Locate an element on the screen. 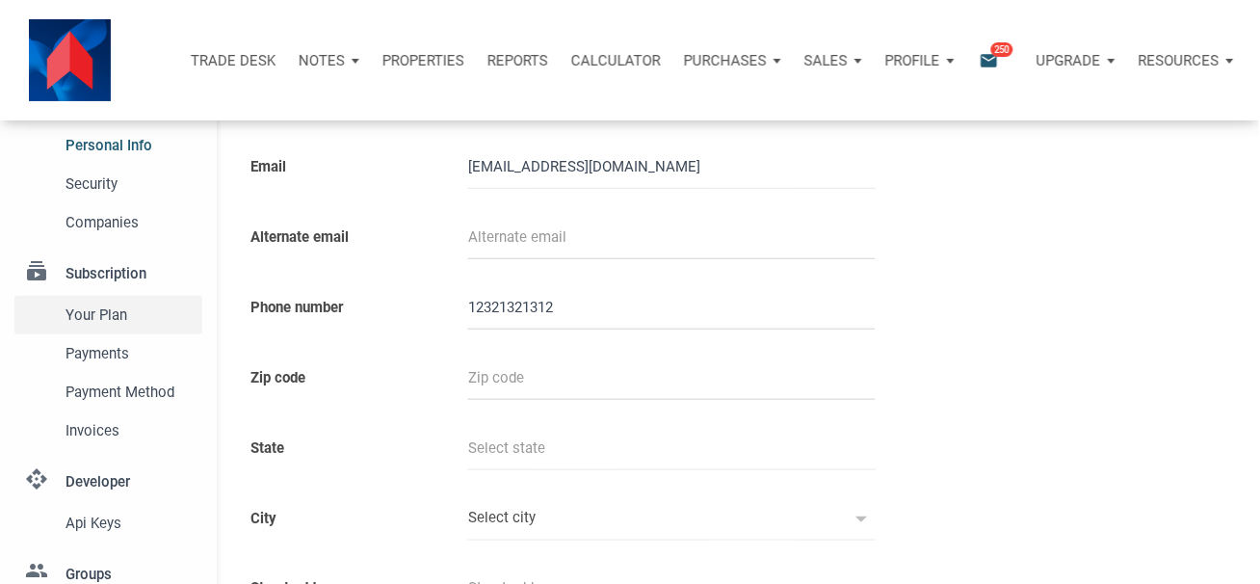 The image size is (1260, 584). p: Upgrade is located at coordinates (1068, 61).